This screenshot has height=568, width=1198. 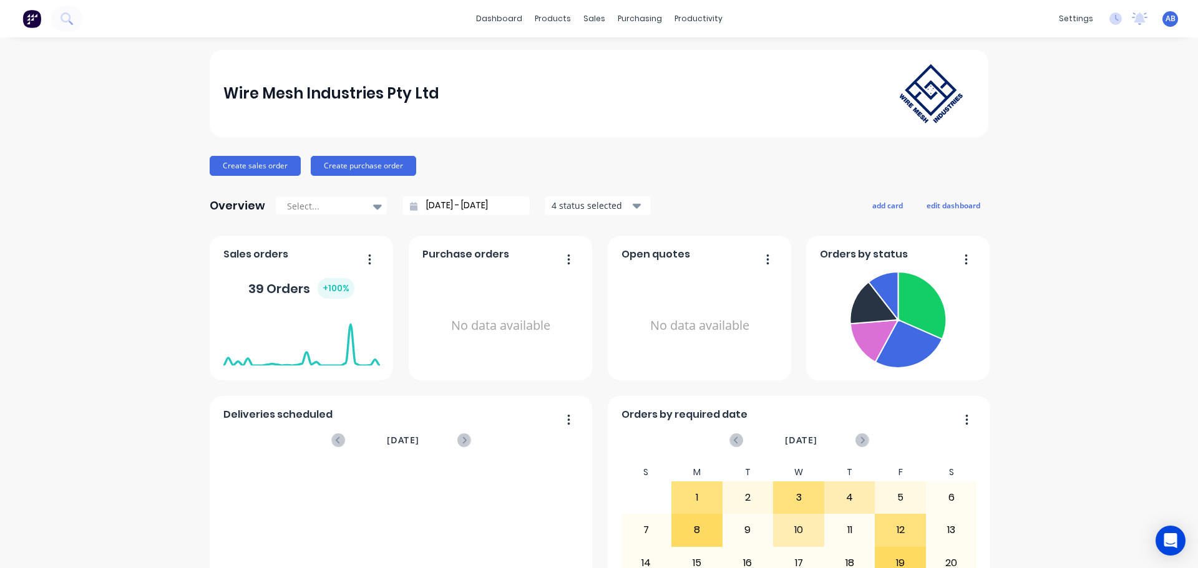 I want to click on span: Sales orders, so click(x=256, y=255).